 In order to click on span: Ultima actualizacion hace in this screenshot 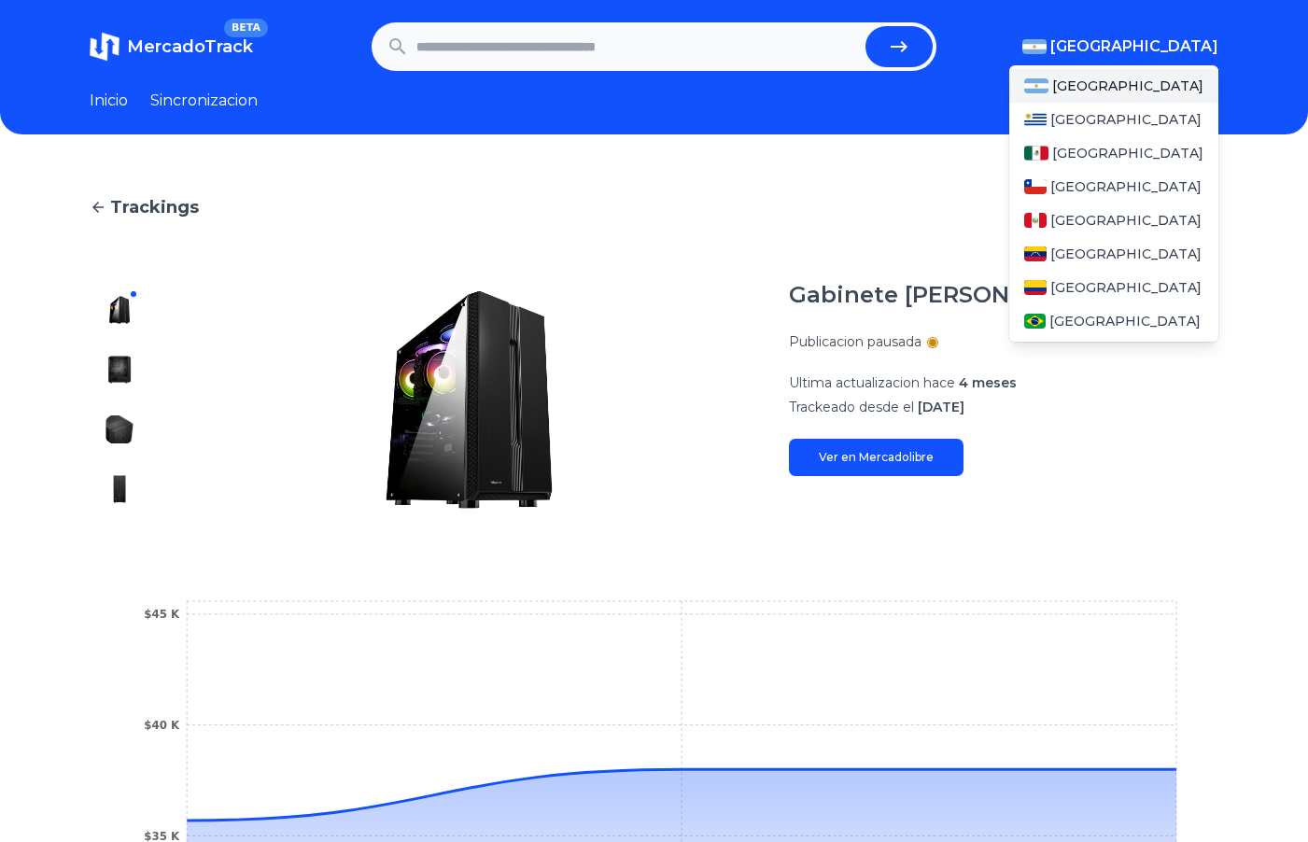, I will do `click(872, 383)`.